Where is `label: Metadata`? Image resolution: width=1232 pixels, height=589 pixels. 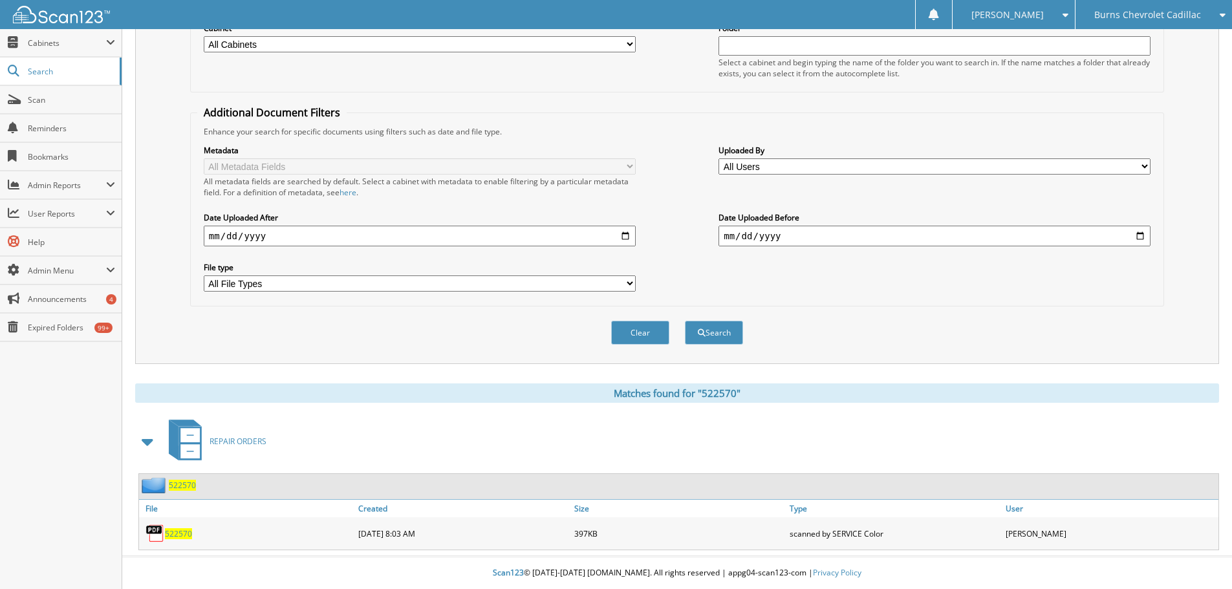
label: Metadata is located at coordinates (420, 150).